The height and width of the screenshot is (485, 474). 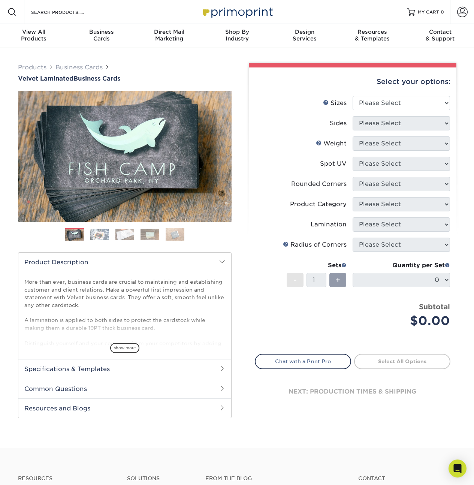 What do you see at coordinates (100, 234) in the screenshot?
I see `img: Business Cards 02` at bounding box center [100, 234].